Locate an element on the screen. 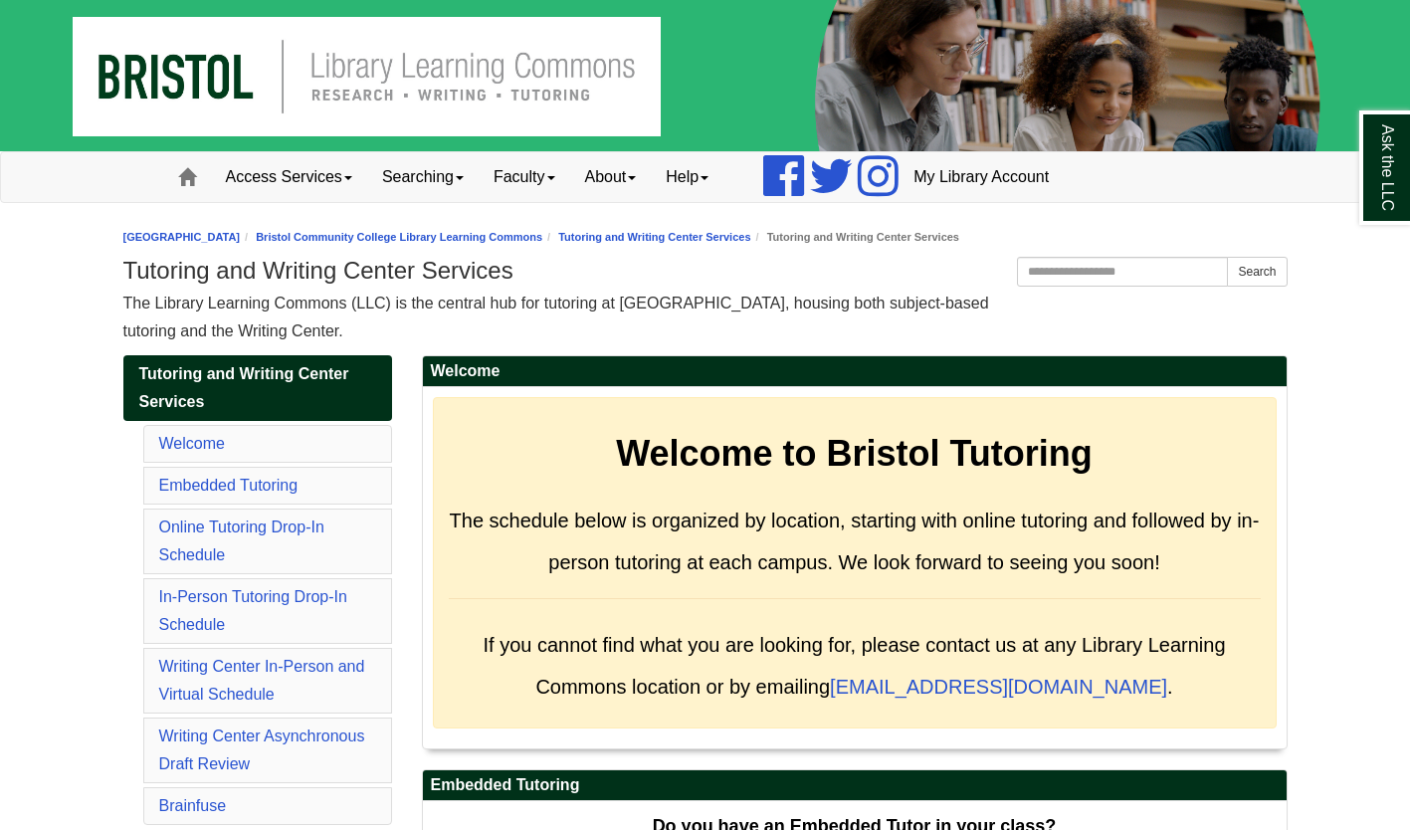 The width and height of the screenshot is (1410, 830). span: If you cannot find what you are looking for, please contact us at any Library Learning Commons lo... is located at coordinates (854, 666).